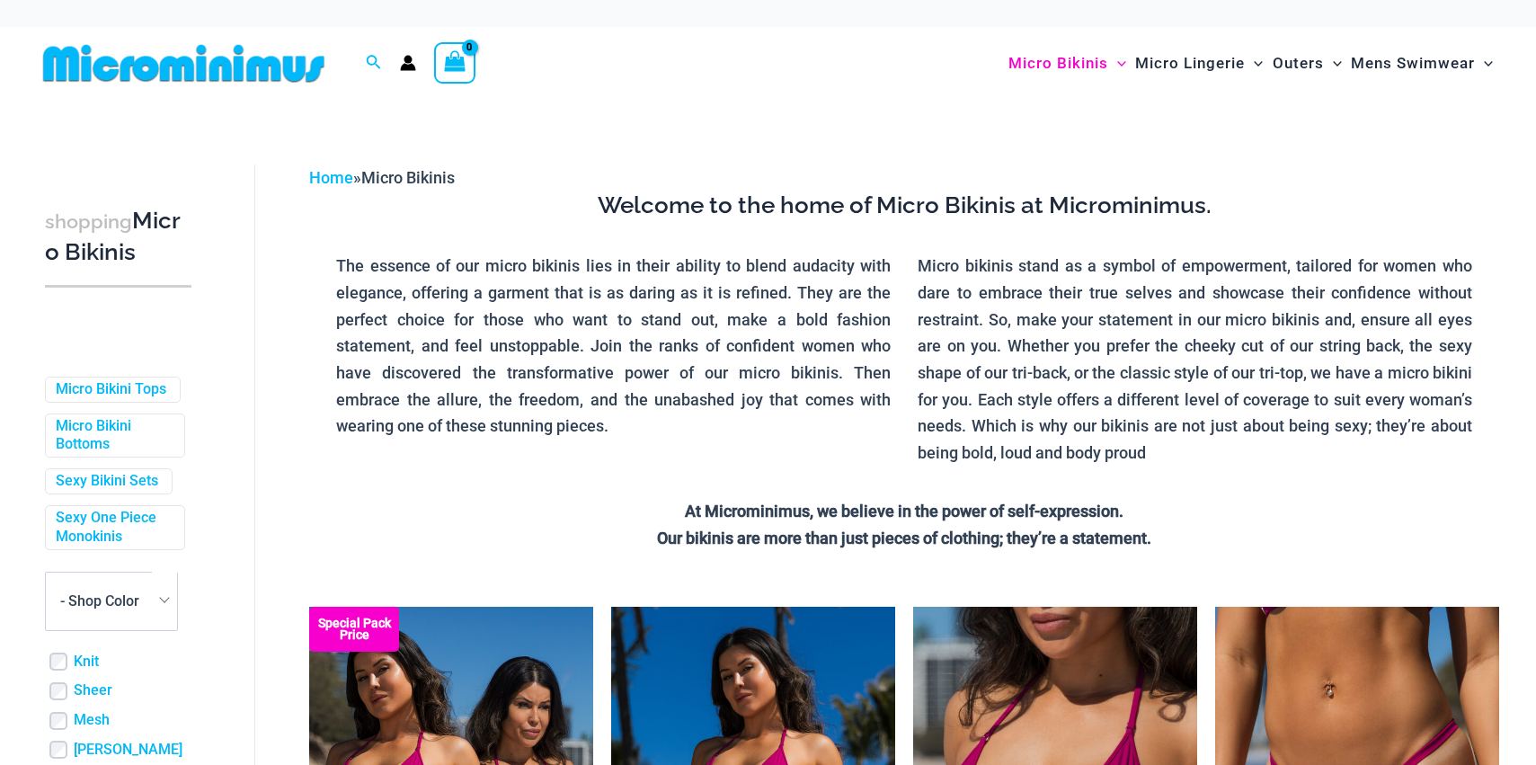 The width and height of the screenshot is (1536, 765). Describe the element at coordinates (904, 537) in the screenshot. I see `strong: Our bikinis are more than just pieces of clothing; they’re a statement.` at that location.